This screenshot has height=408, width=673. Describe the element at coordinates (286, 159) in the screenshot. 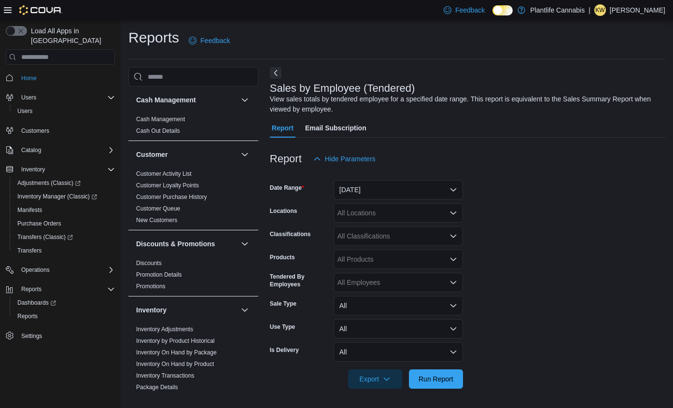

I see `h3: Report` at that location.